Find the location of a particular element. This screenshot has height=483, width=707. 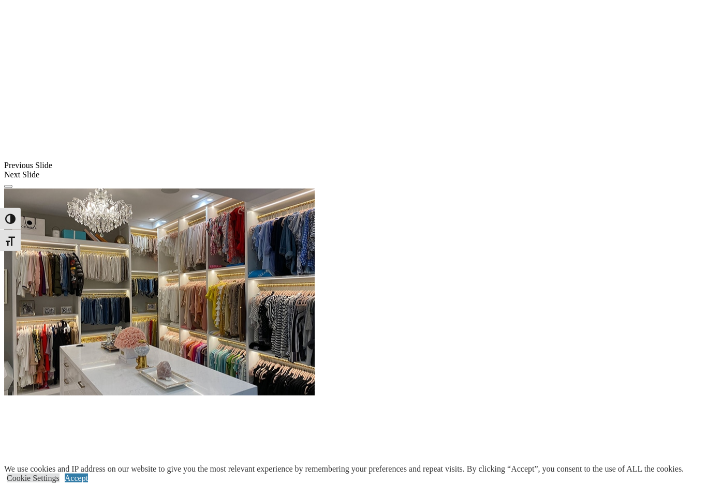

img: Banner for mobile view is located at coordinates (159, 292).